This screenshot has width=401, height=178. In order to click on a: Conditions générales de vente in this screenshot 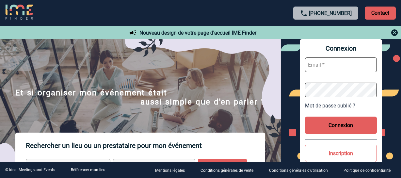, I will do `click(229, 170)`.